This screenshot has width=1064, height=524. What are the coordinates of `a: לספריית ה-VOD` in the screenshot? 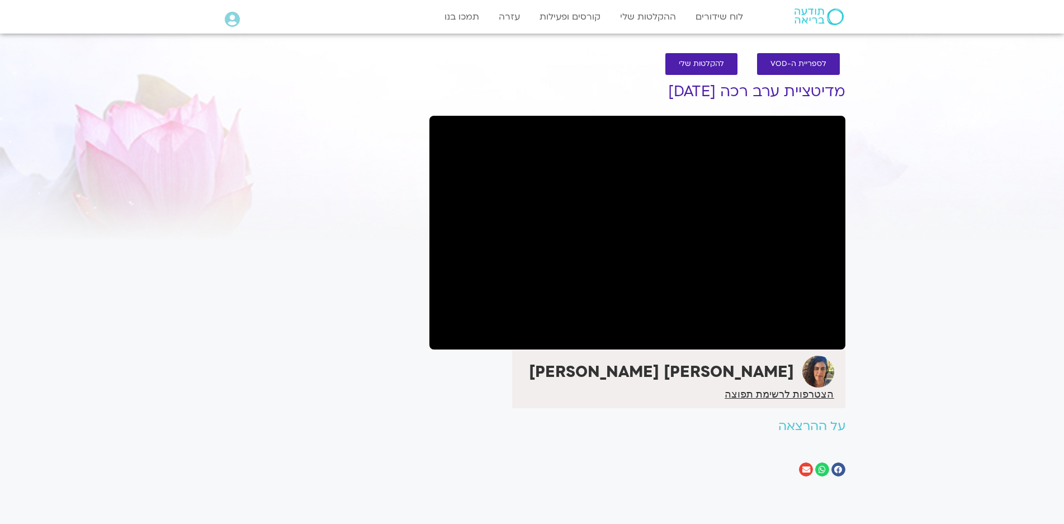 It's located at (799, 64).